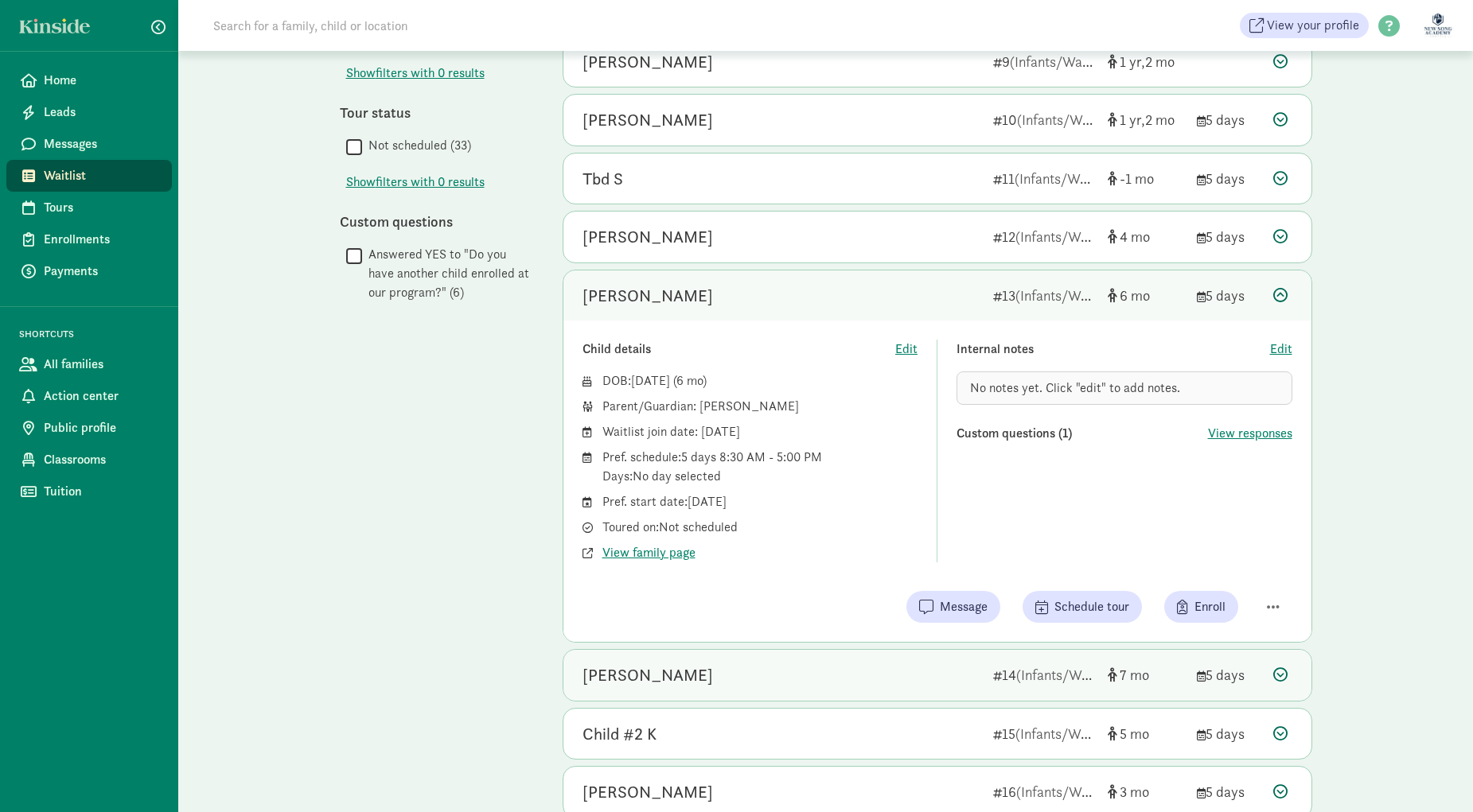  I want to click on div: Chat Widget, so click(1433, 774).